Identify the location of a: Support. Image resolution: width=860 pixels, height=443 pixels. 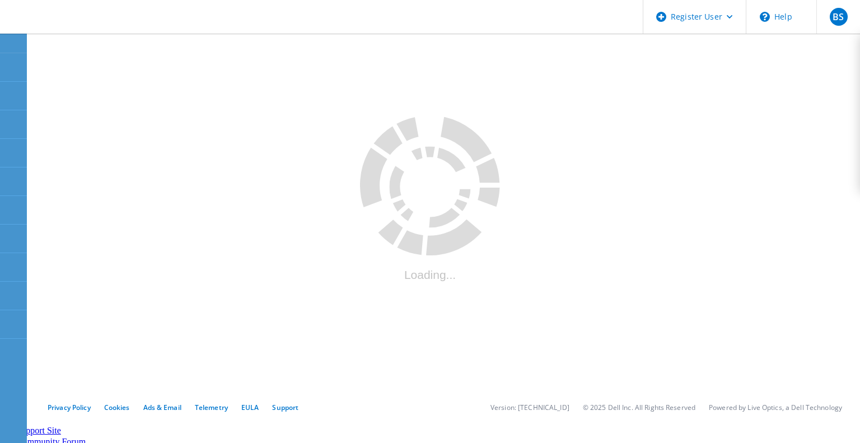
(285, 407).